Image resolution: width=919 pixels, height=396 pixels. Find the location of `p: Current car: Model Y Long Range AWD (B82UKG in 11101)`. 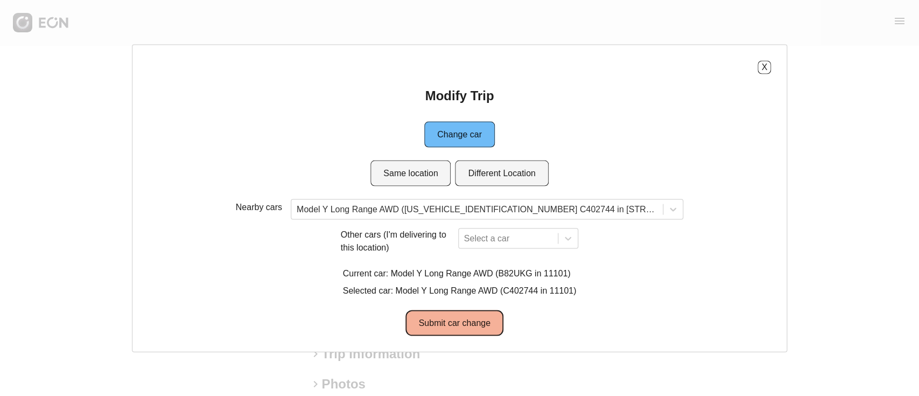

p: Current car: Model Y Long Range AWD (B82UKG in 11101) is located at coordinates (460, 273).